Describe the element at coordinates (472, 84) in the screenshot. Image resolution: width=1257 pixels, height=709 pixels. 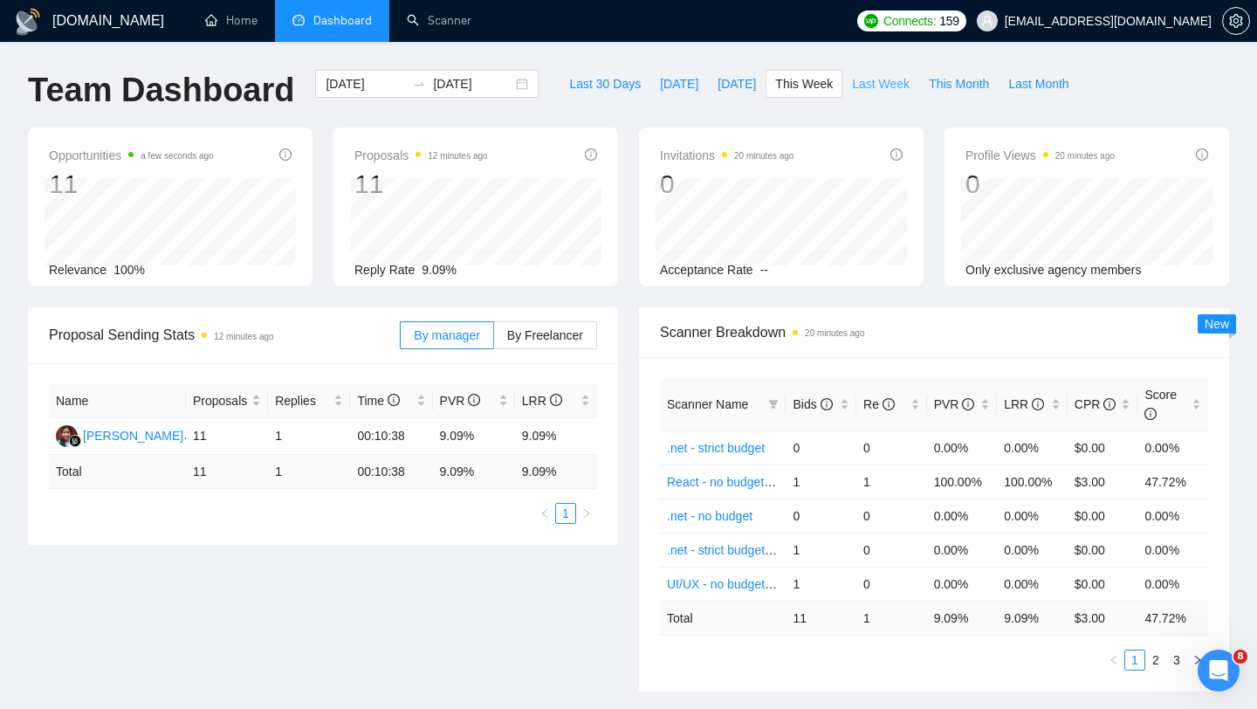
I see `input: End date` at that location.